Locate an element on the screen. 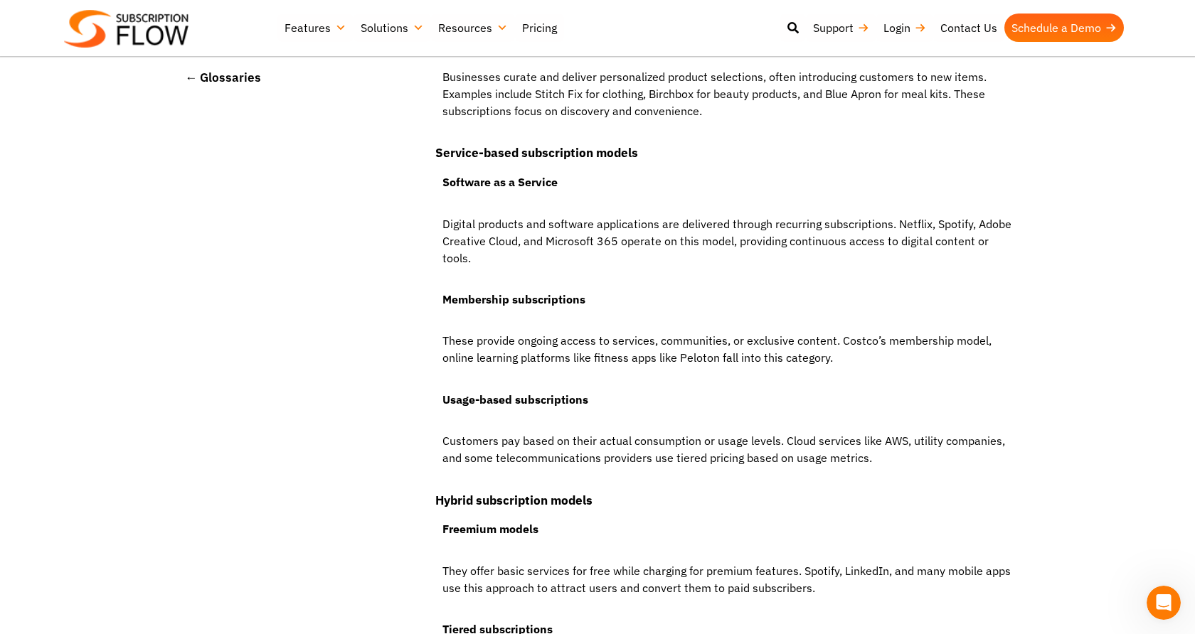  p: These provide ongoing access to services, communities, or exclusive content. Costco’s membership ... is located at coordinates (726, 356).